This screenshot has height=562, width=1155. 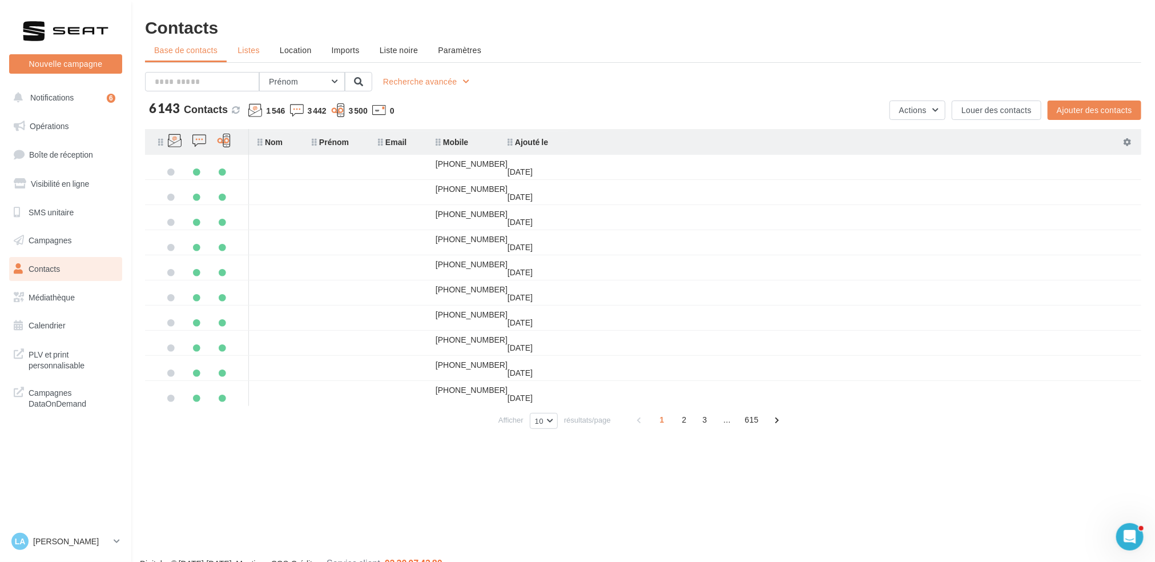 I want to click on button: 10, so click(x=543, y=421).